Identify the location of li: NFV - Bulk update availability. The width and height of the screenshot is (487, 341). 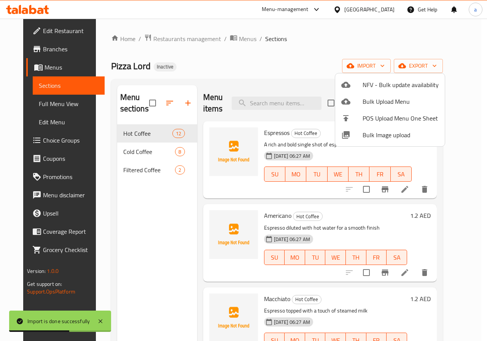
(390, 85).